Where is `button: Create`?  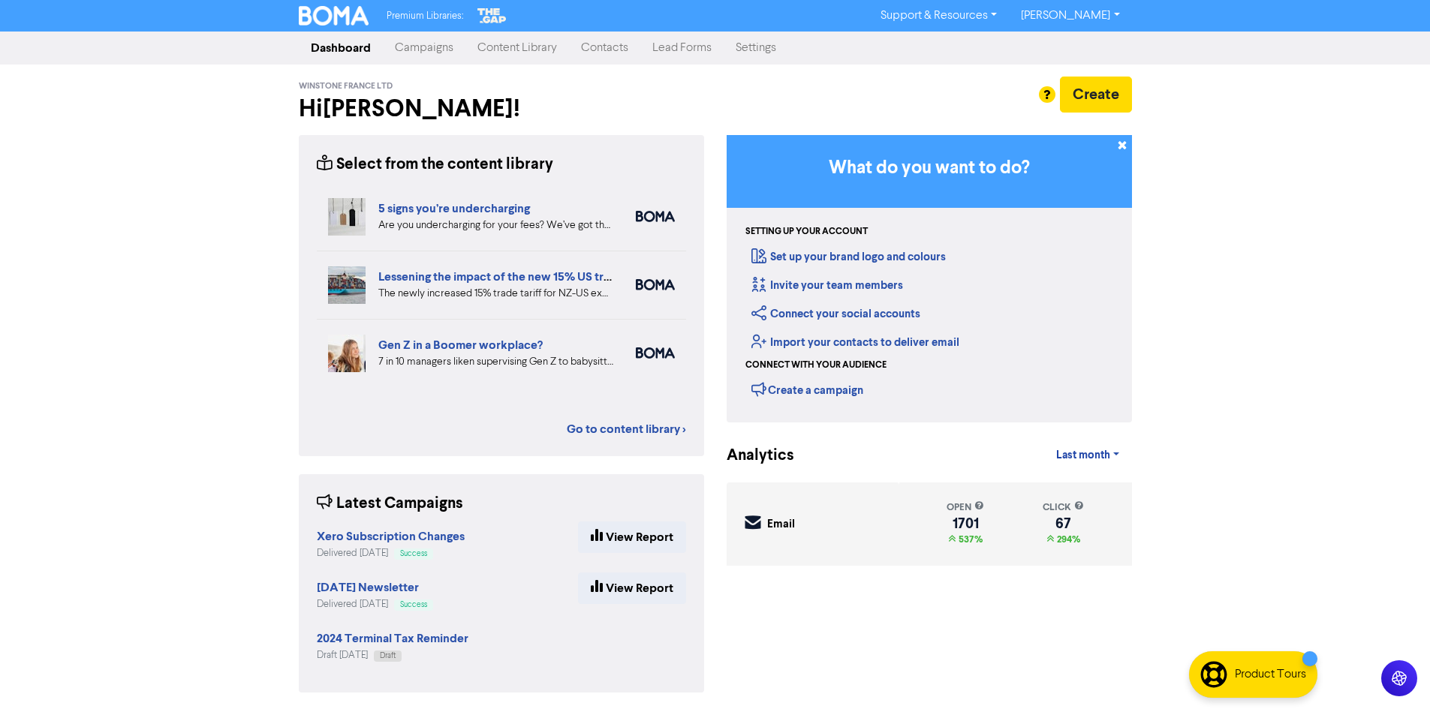 button: Create is located at coordinates (1096, 95).